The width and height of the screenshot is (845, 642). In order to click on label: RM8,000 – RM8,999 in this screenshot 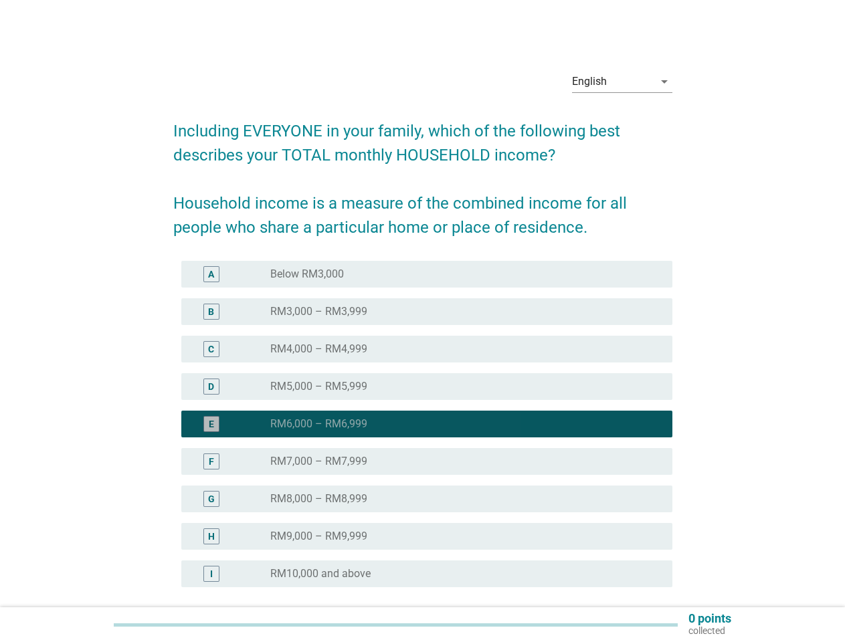, I will do `click(318, 499)`.